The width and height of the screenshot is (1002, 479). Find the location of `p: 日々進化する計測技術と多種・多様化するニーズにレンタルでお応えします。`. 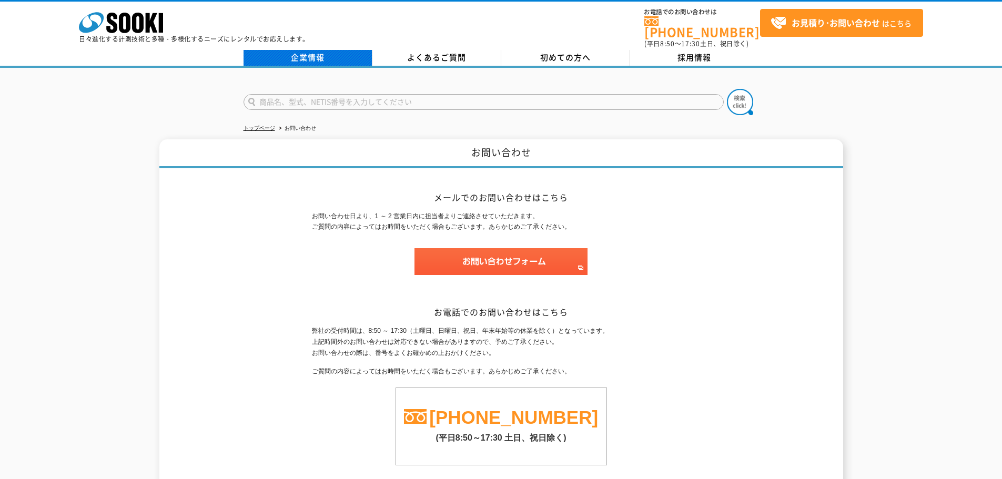

p: 日々進化する計測技術と多種・多様化するニーズにレンタルでお応えします。 is located at coordinates (194, 39).